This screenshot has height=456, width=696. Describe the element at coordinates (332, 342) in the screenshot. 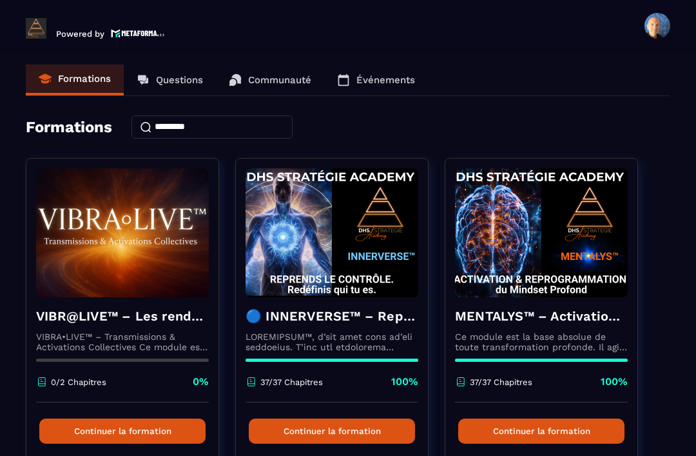

I see `p: LOREMIPSUM™, d’sit amet cons ad’eli seddoeius. T’inc utl etdolorema aliquaeni ad minimveniamqui n...` at that location.